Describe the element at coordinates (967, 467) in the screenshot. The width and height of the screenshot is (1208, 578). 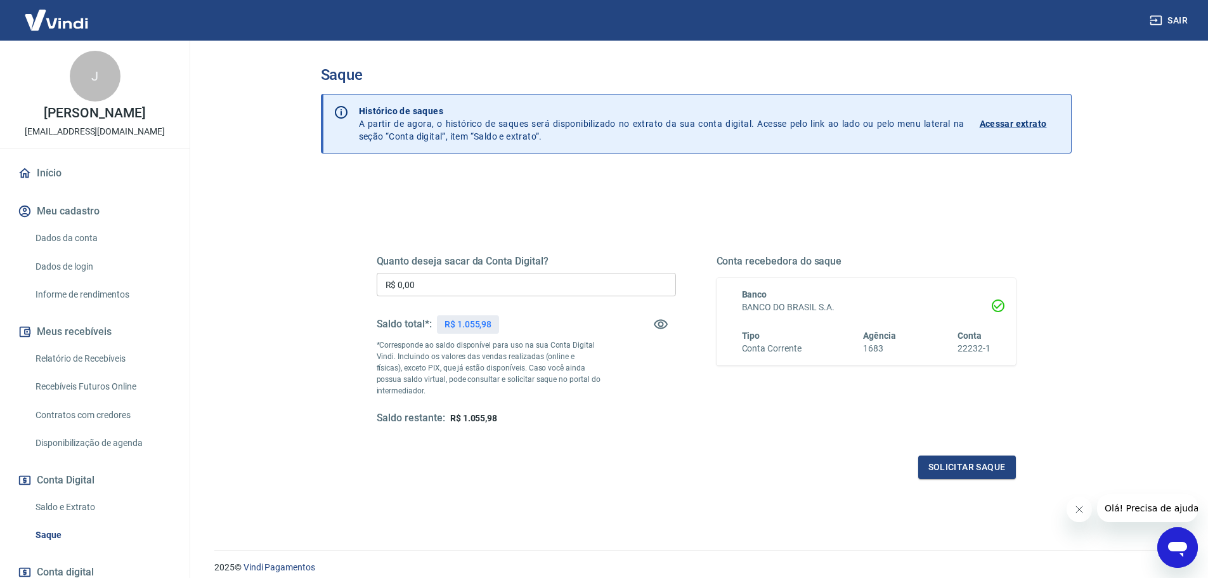
I see `button: Solicitar saque` at that location.